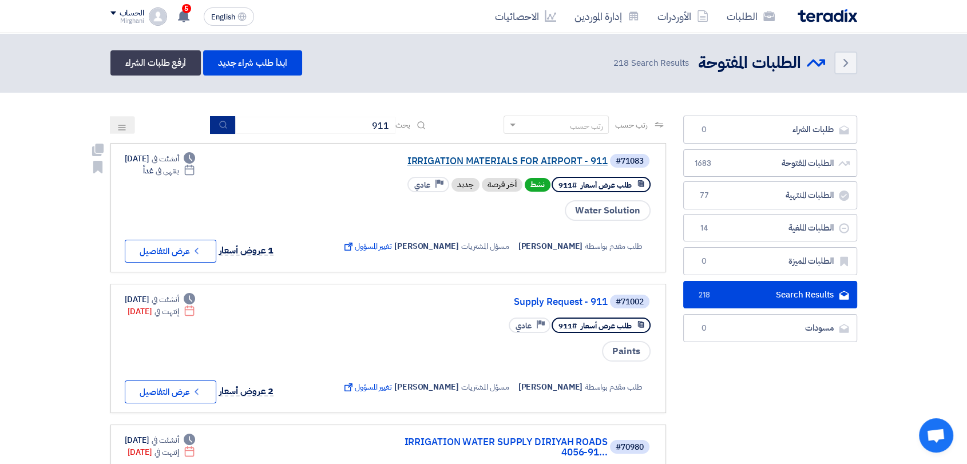 This screenshot has width=967, height=464. I want to click on a: الطلبات المنتهية77, so click(770, 195).